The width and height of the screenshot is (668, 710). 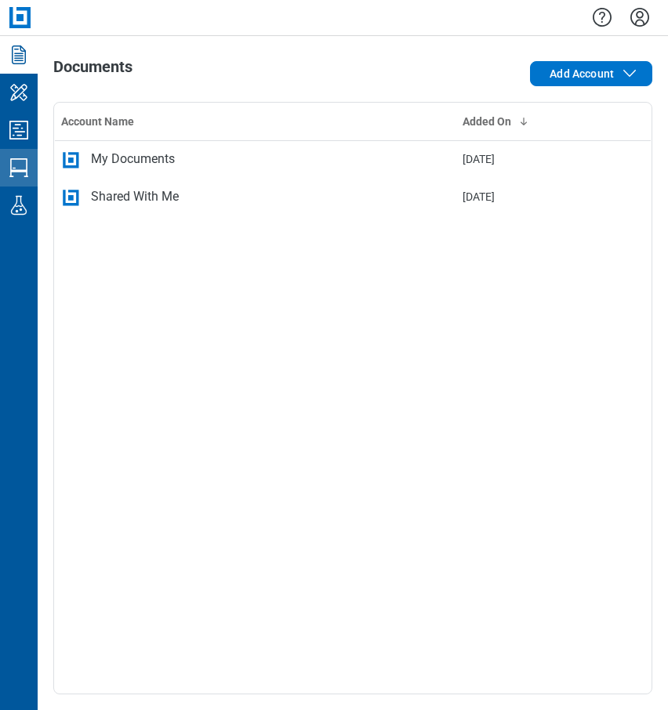 I want to click on svg: My Workspace, so click(x=19, y=93).